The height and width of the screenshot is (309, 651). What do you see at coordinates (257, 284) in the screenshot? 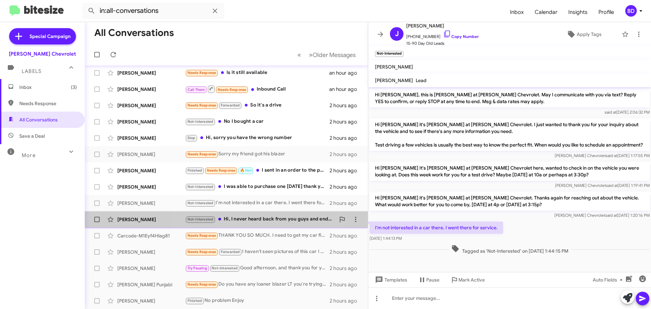
I see `div: Do you have any loaner blazer LT you're trying to lease out` at bounding box center [257, 284].